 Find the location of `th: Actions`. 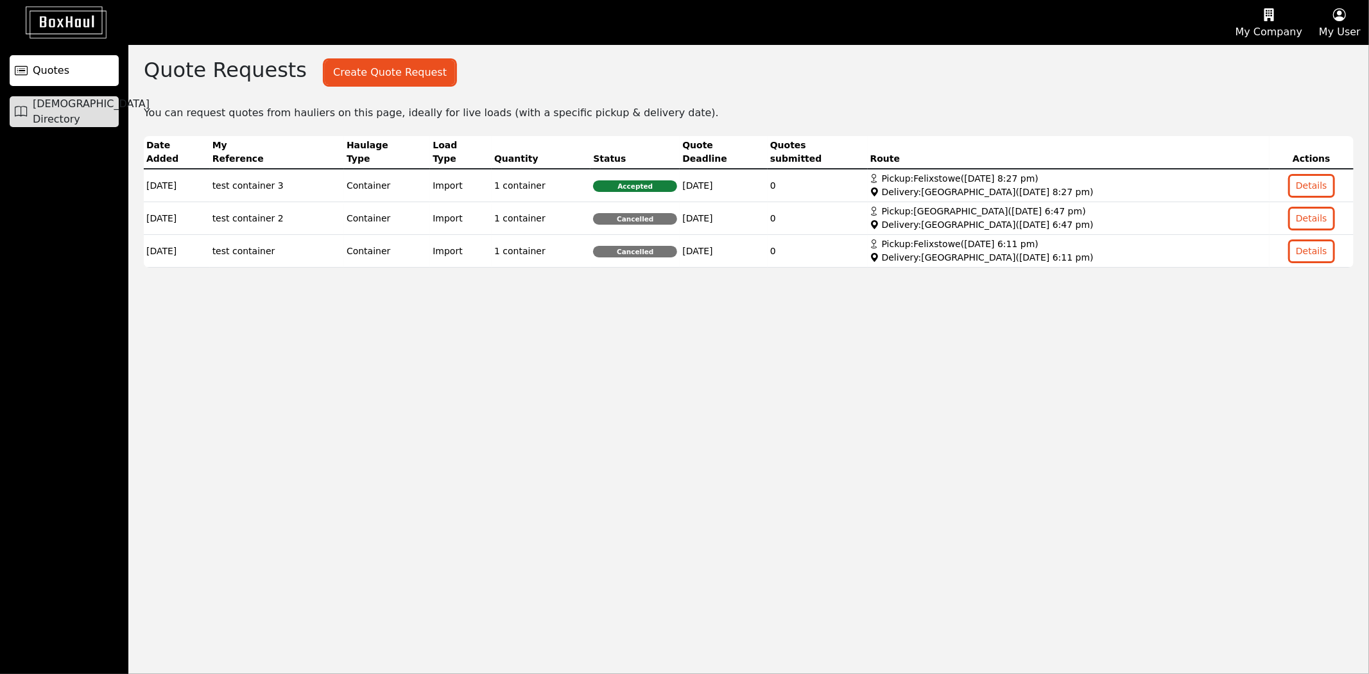

th: Actions is located at coordinates (1312, 152).